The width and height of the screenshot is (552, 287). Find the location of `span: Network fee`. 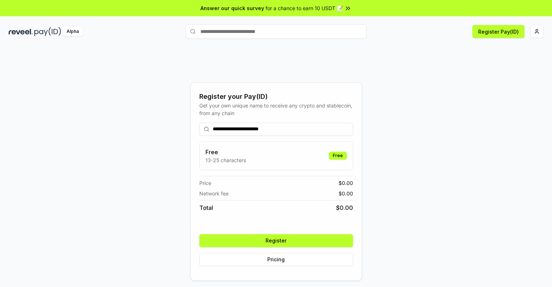

span: Network fee is located at coordinates (214, 193).